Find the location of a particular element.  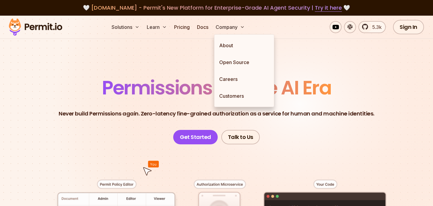

button: Company is located at coordinates (230, 27).